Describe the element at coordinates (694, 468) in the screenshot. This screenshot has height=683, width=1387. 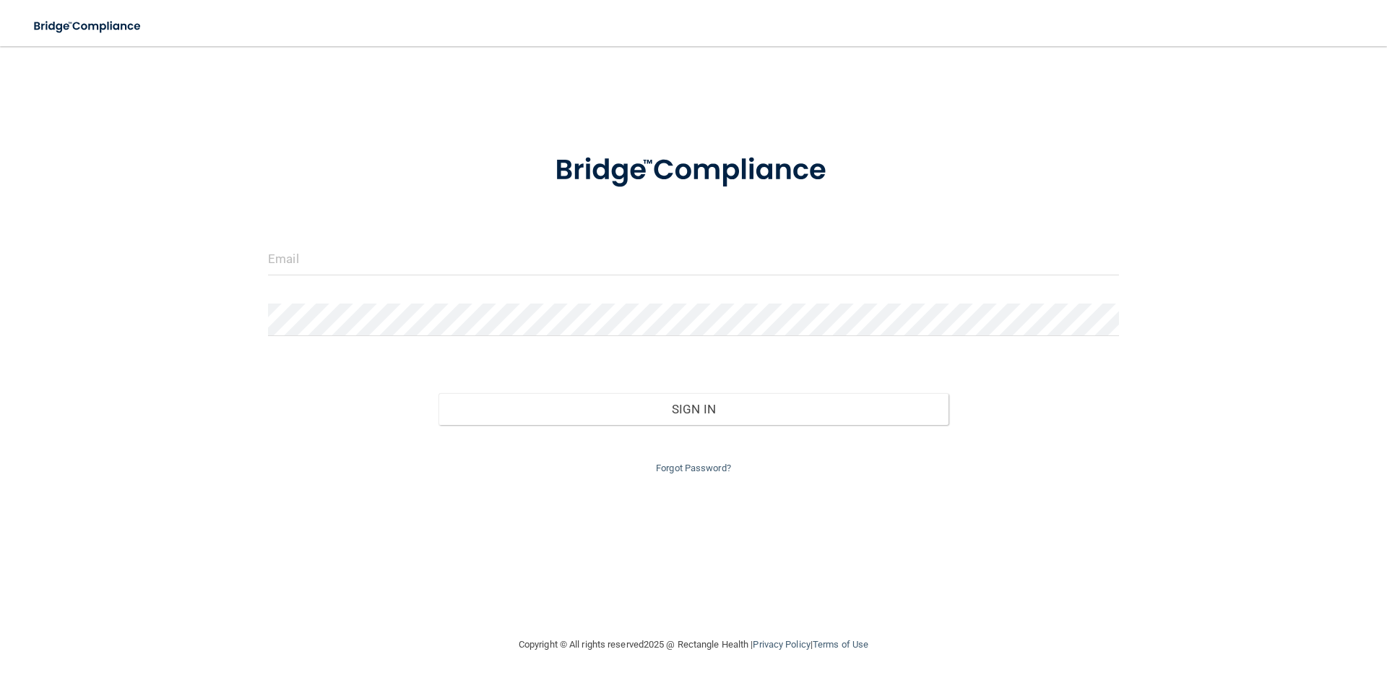
I see `a: Forgot Password?` at that location.